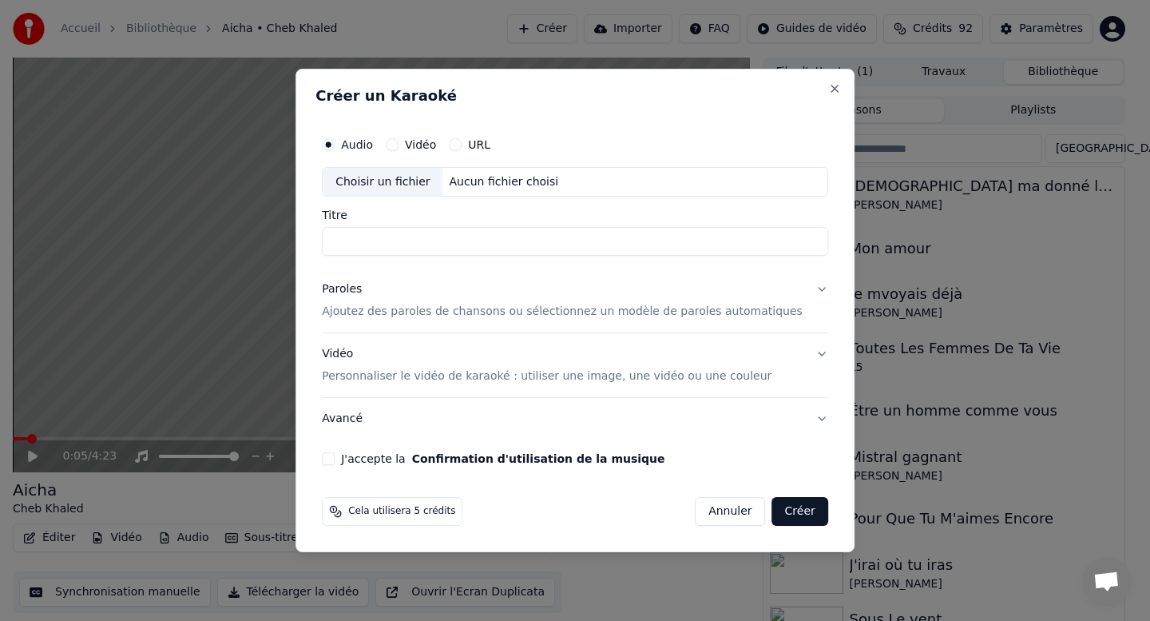 The height and width of the screenshot is (621, 1150). Describe the element at coordinates (383, 182) in the screenshot. I see `div: Choisir un fichier` at that location.